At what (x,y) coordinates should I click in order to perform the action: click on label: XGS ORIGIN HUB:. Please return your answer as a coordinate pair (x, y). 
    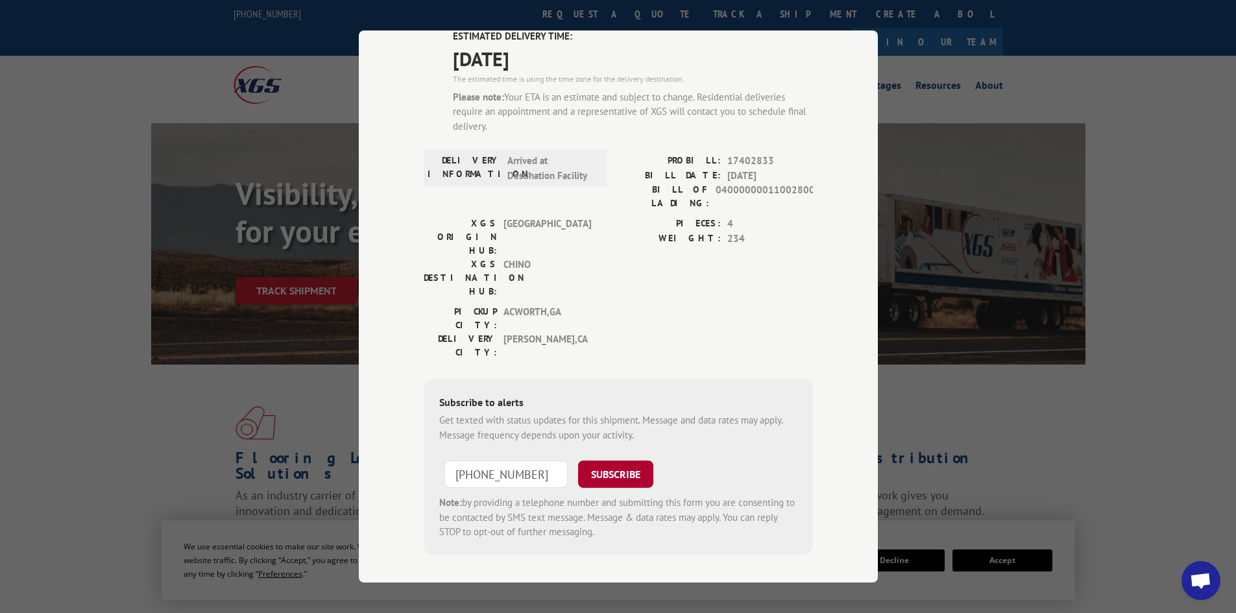
    Looking at the image, I should click on (460, 237).